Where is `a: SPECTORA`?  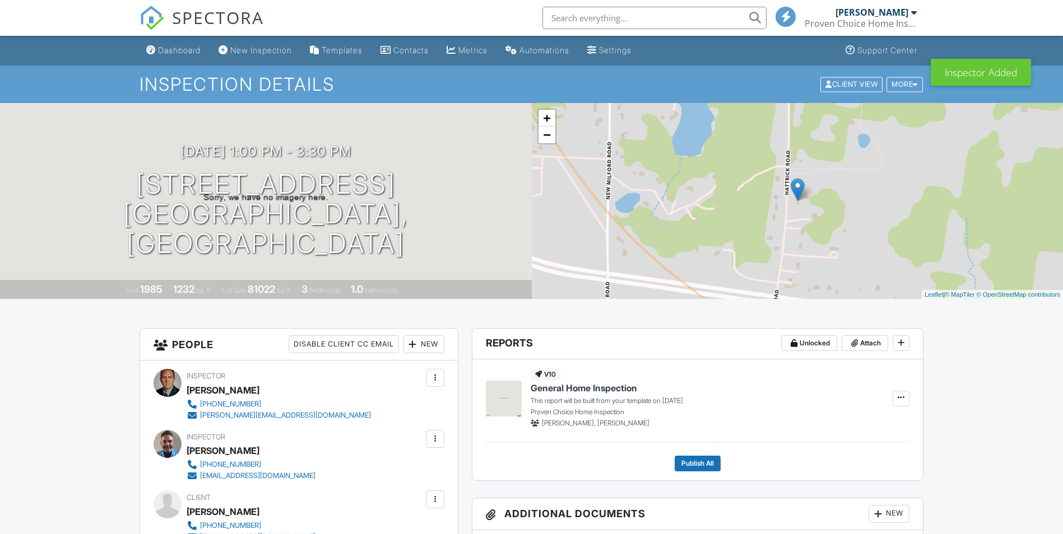 a: SPECTORA is located at coordinates (202, 27).